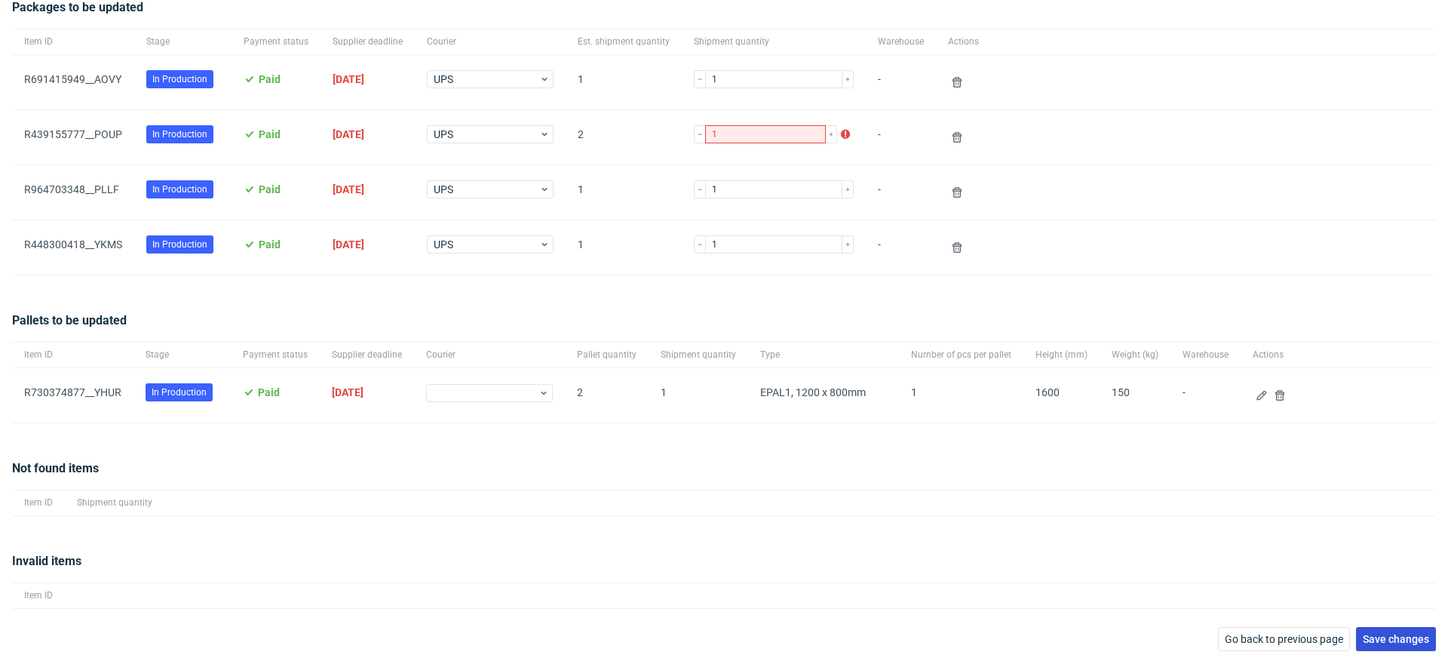 The image size is (1448, 661). I want to click on span: 150, so click(1135, 395).